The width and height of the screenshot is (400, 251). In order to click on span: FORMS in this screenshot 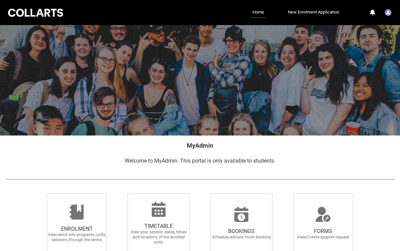, I will do `click(323, 231)`.